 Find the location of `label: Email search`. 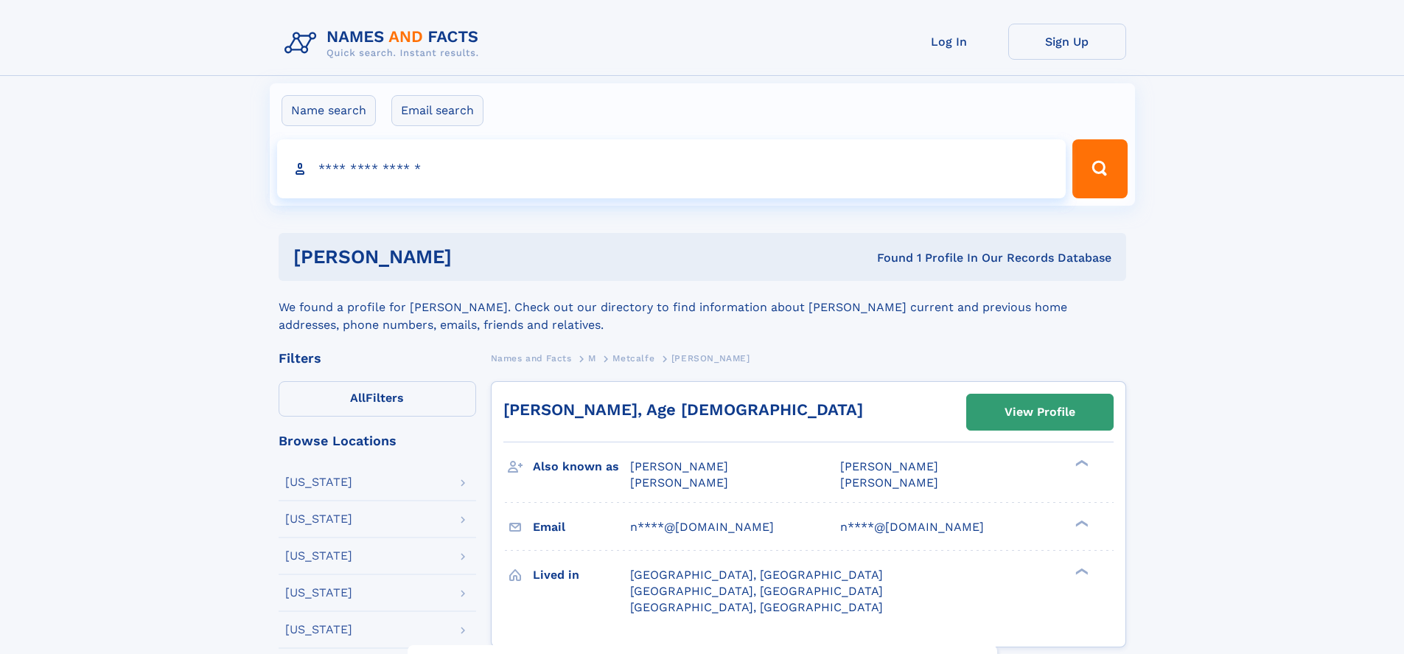

label: Email search is located at coordinates (437, 111).